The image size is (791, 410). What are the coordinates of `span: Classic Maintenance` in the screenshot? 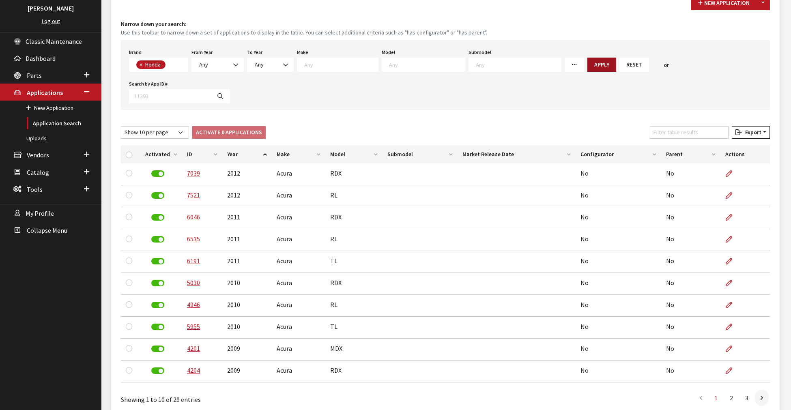 It's located at (54, 41).